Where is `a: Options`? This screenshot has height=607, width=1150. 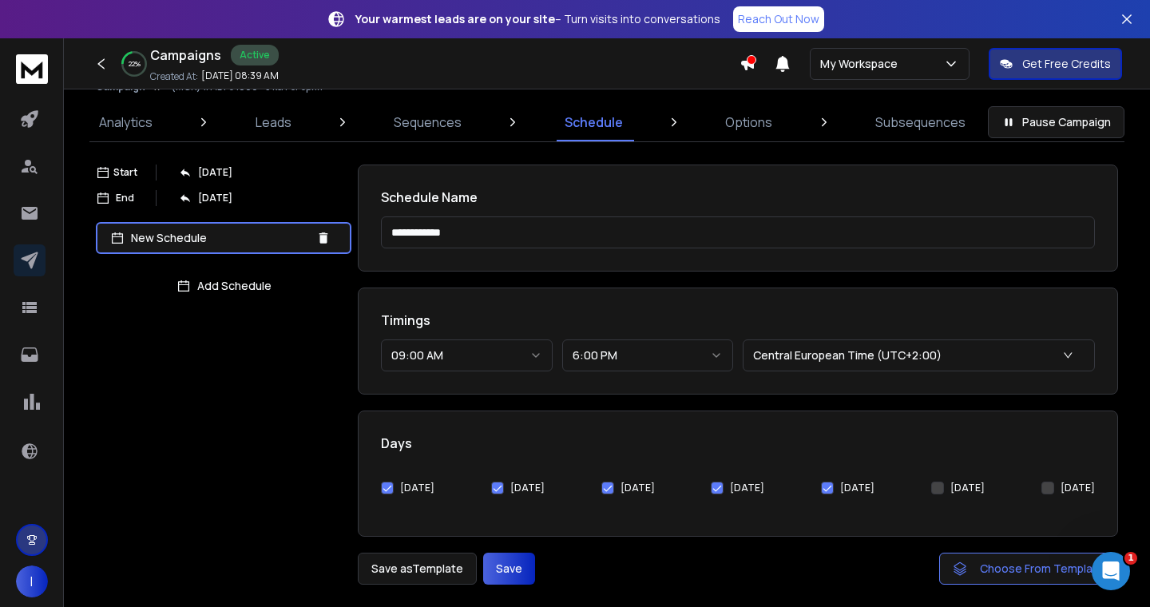 a: Options is located at coordinates (748, 122).